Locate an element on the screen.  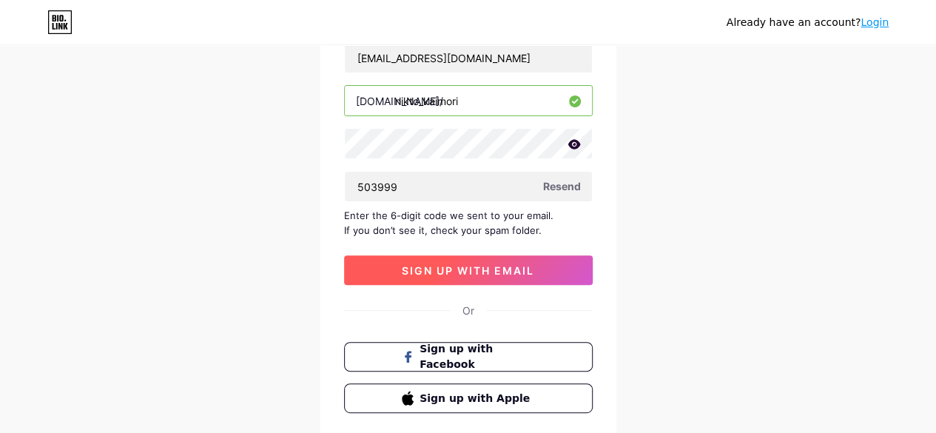
button: sign up with email is located at coordinates (468, 270).